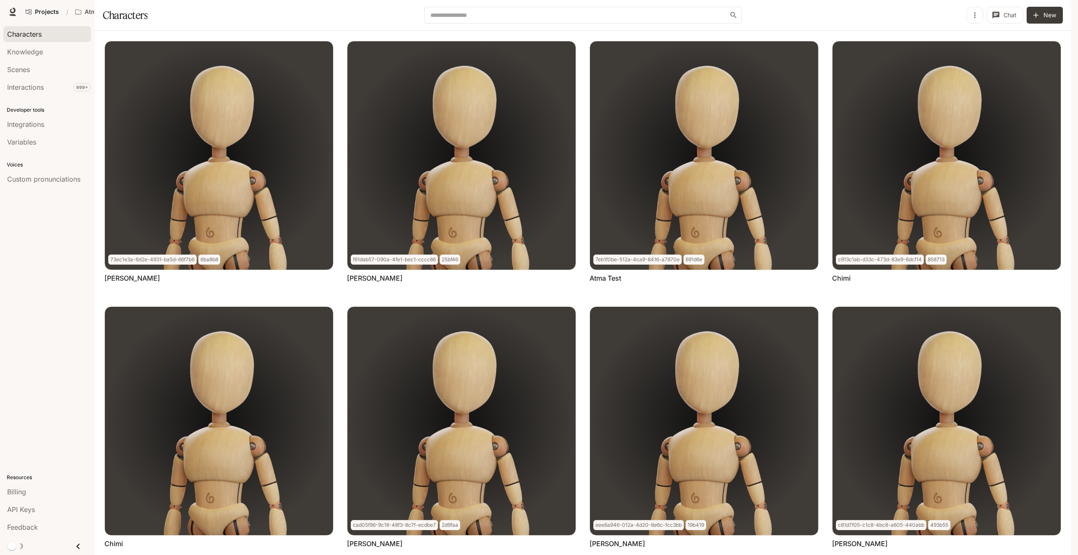  Describe the element at coordinates (1045, 15) in the screenshot. I see `button: New` at that location.